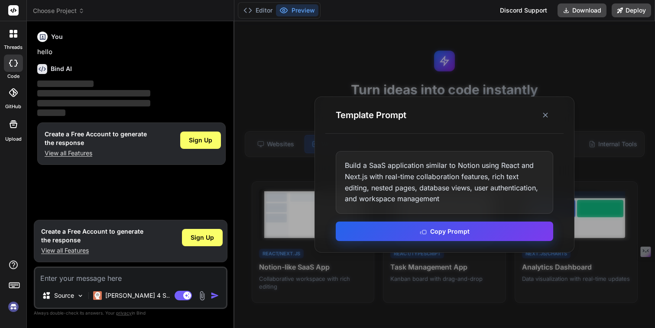 Image resolution: width=655 pixels, height=328 pixels. I want to click on p: Always double-check its answers. Your in Bind, so click(130, 313).